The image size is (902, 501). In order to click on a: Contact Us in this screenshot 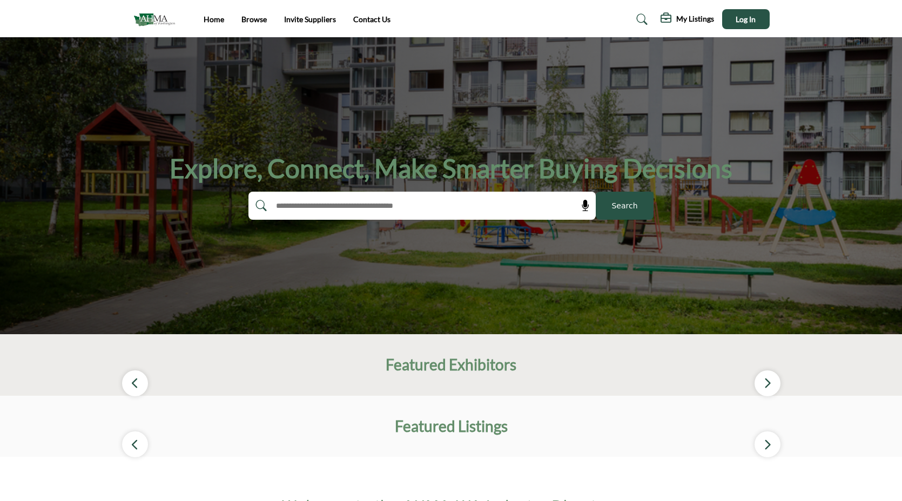, I will do `click(372, 19)`.